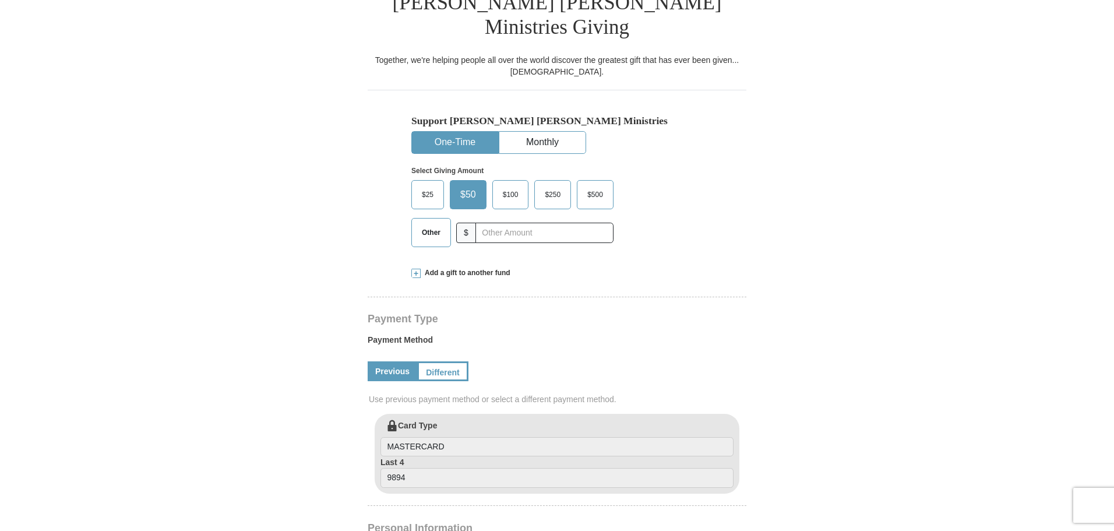 The width and height of the screenshot is (1114, 531). I want to click on input: Last 4, so click(557, 478).